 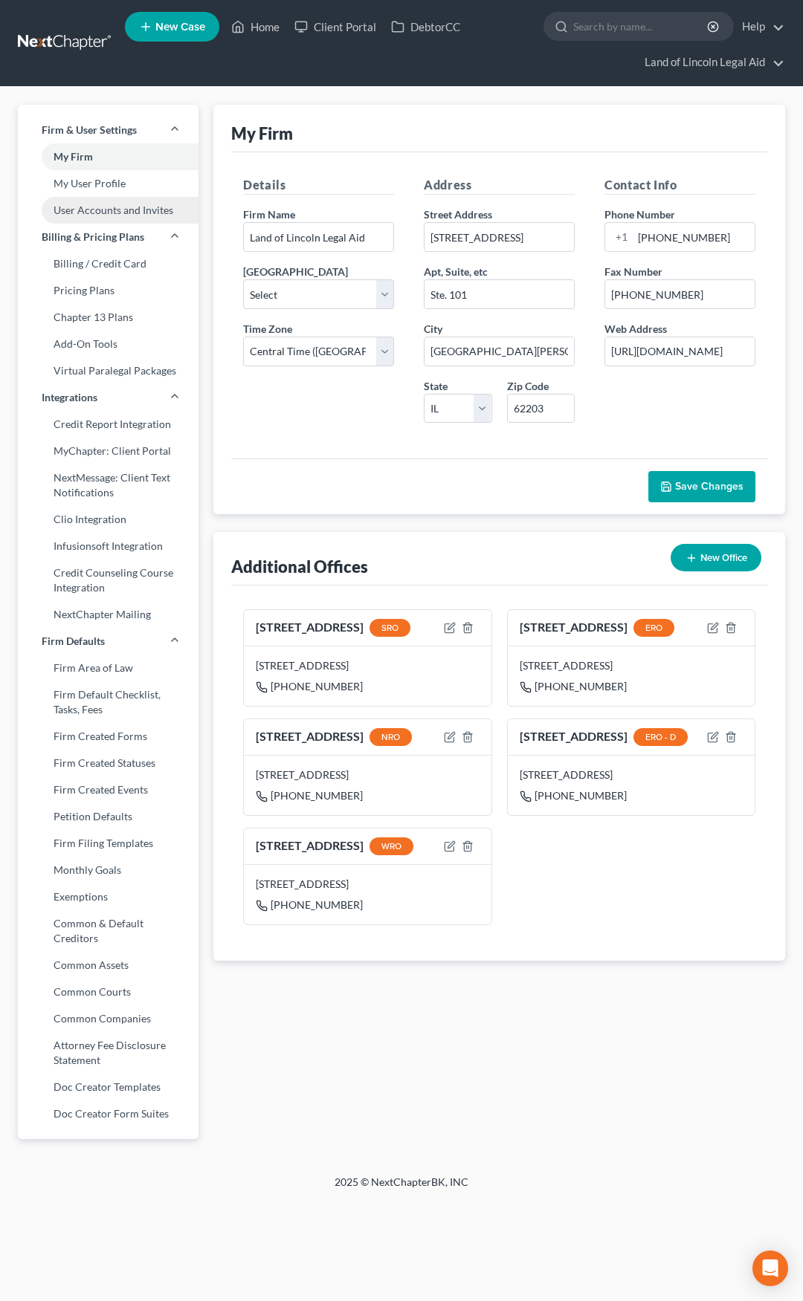 I want to click on a: Chapter 13 Plans, so click(x=108, y=317).